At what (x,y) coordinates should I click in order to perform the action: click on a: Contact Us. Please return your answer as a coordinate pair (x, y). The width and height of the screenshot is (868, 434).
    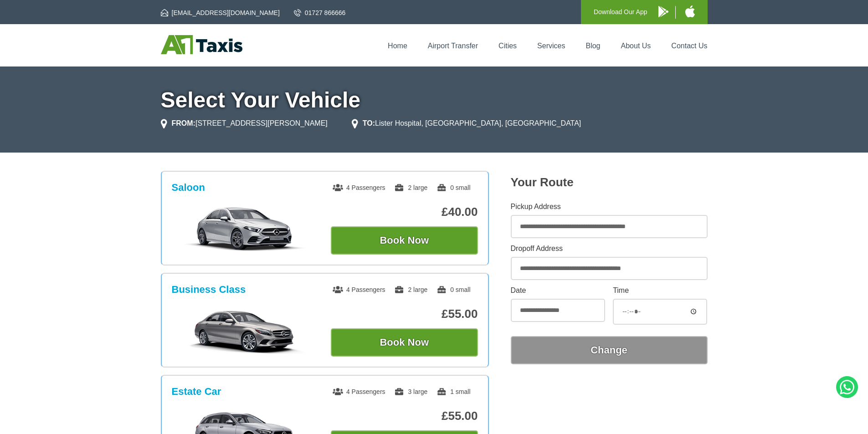
    Looking at the image, I should click on (689, 46).